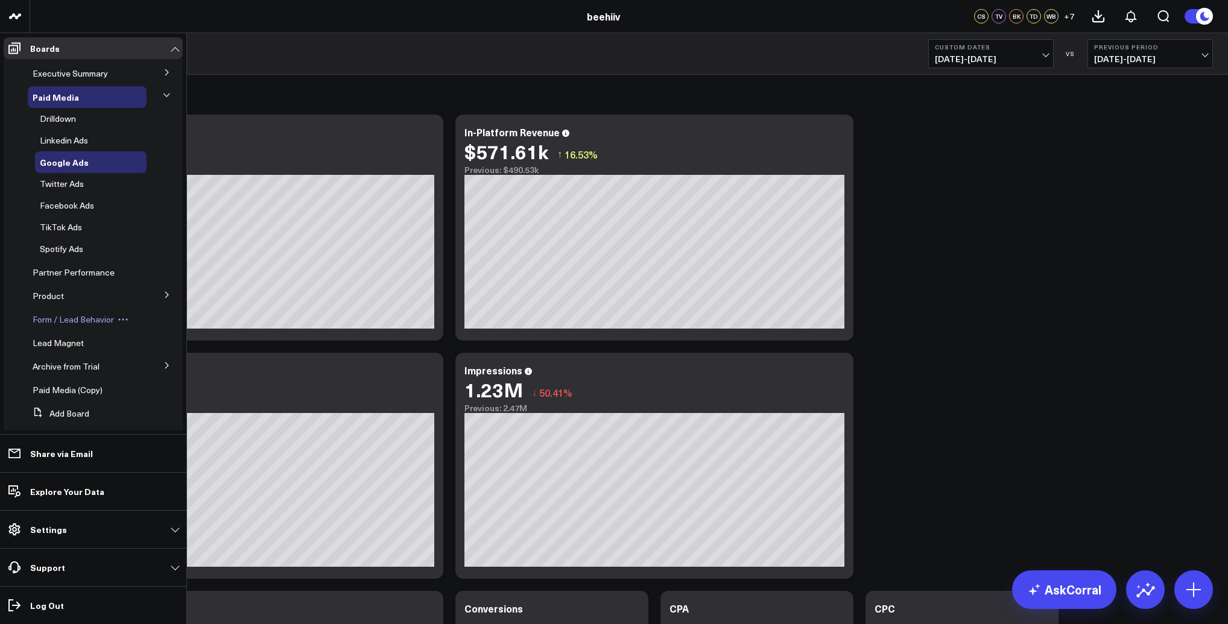 The height and width of the screenshot is (624, 1228). Describe the element at coordinates (61, 227) in the screenshot. I see `span: TikTok Ads` at that location.